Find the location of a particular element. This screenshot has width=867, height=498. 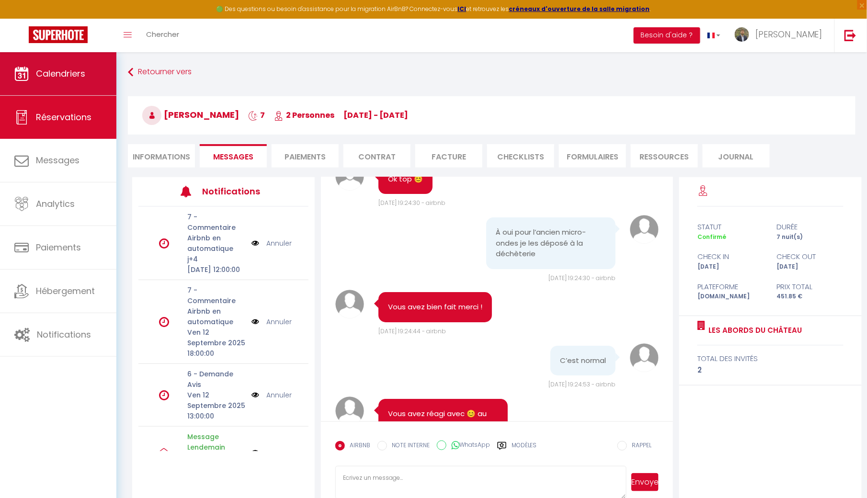

strong: créneaux d'ouverture de la salle migration is located at coordinates (580, 9).